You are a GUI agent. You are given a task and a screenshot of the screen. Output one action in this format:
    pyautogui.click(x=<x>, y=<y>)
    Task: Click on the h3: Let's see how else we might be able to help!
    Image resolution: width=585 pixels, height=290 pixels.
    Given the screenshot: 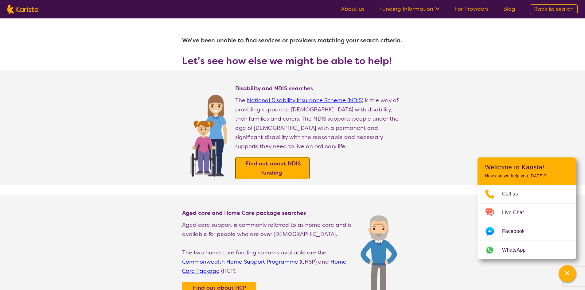 What is the action you would take?
    pyautogui.click(x=293, y=61)
    